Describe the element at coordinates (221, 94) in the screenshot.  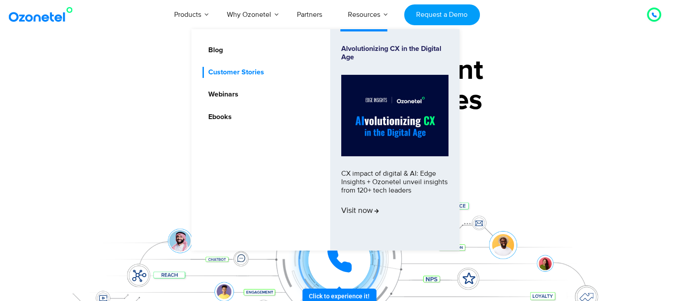
I see `a: Webinars` at that location.